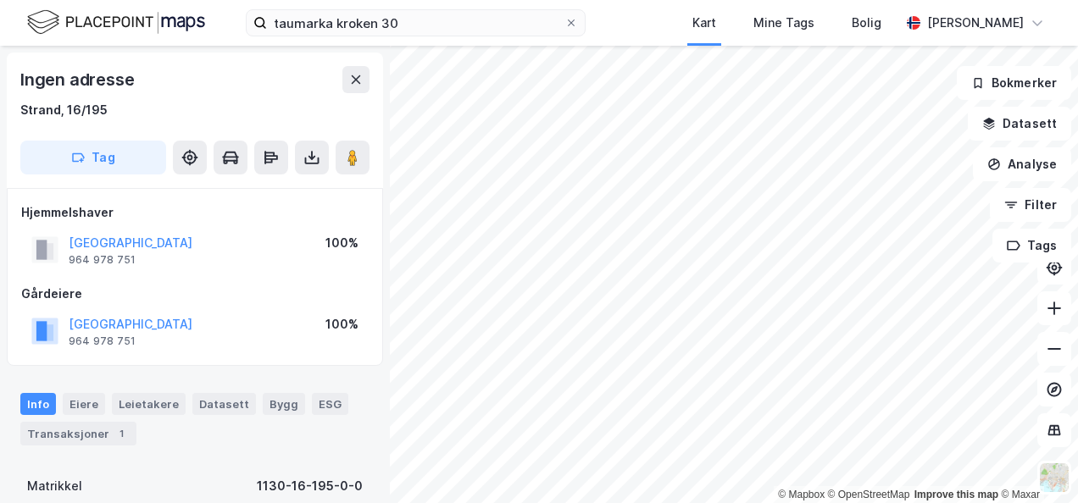 This screenshot has height=503, width=1078. I want to click on div: Leietakere, so click(148, 404).